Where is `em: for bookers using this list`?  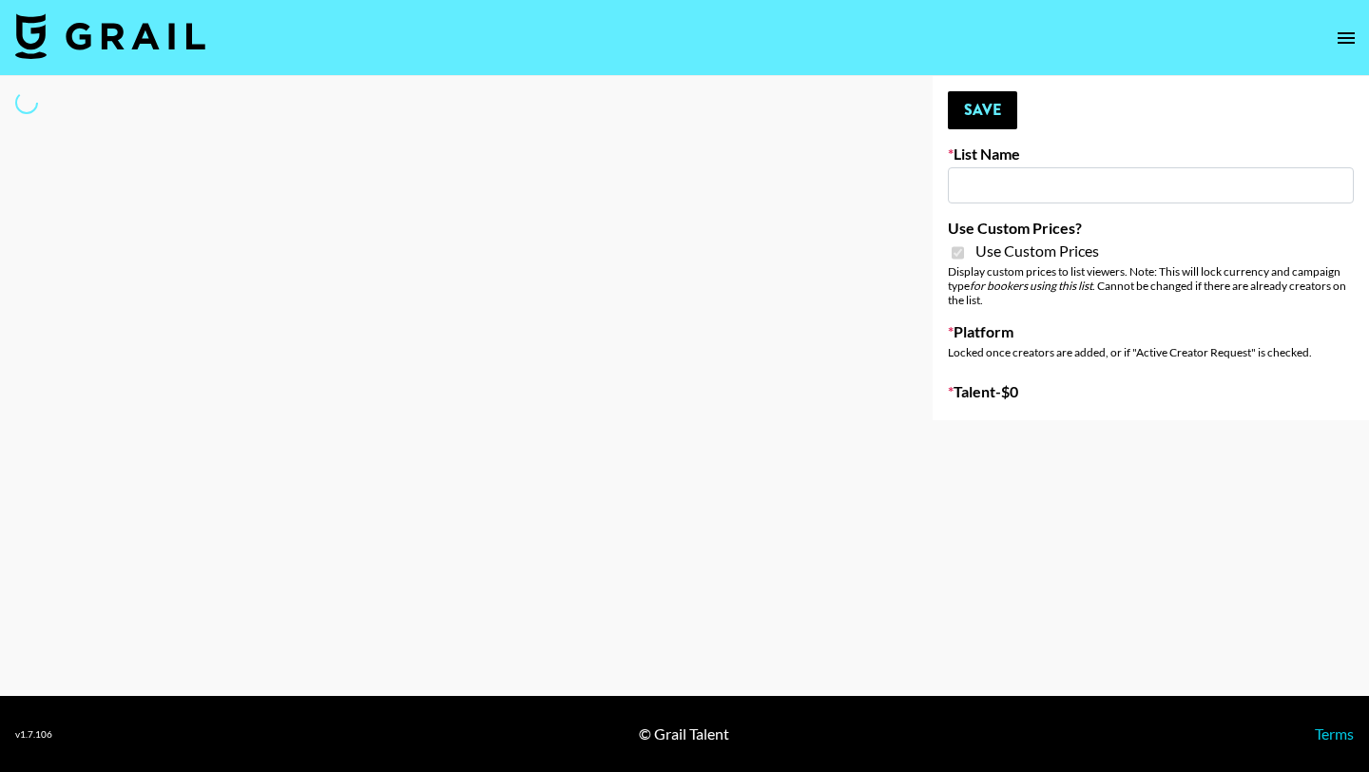 em: for bookers using this list is located at coordinates (1030, 285).